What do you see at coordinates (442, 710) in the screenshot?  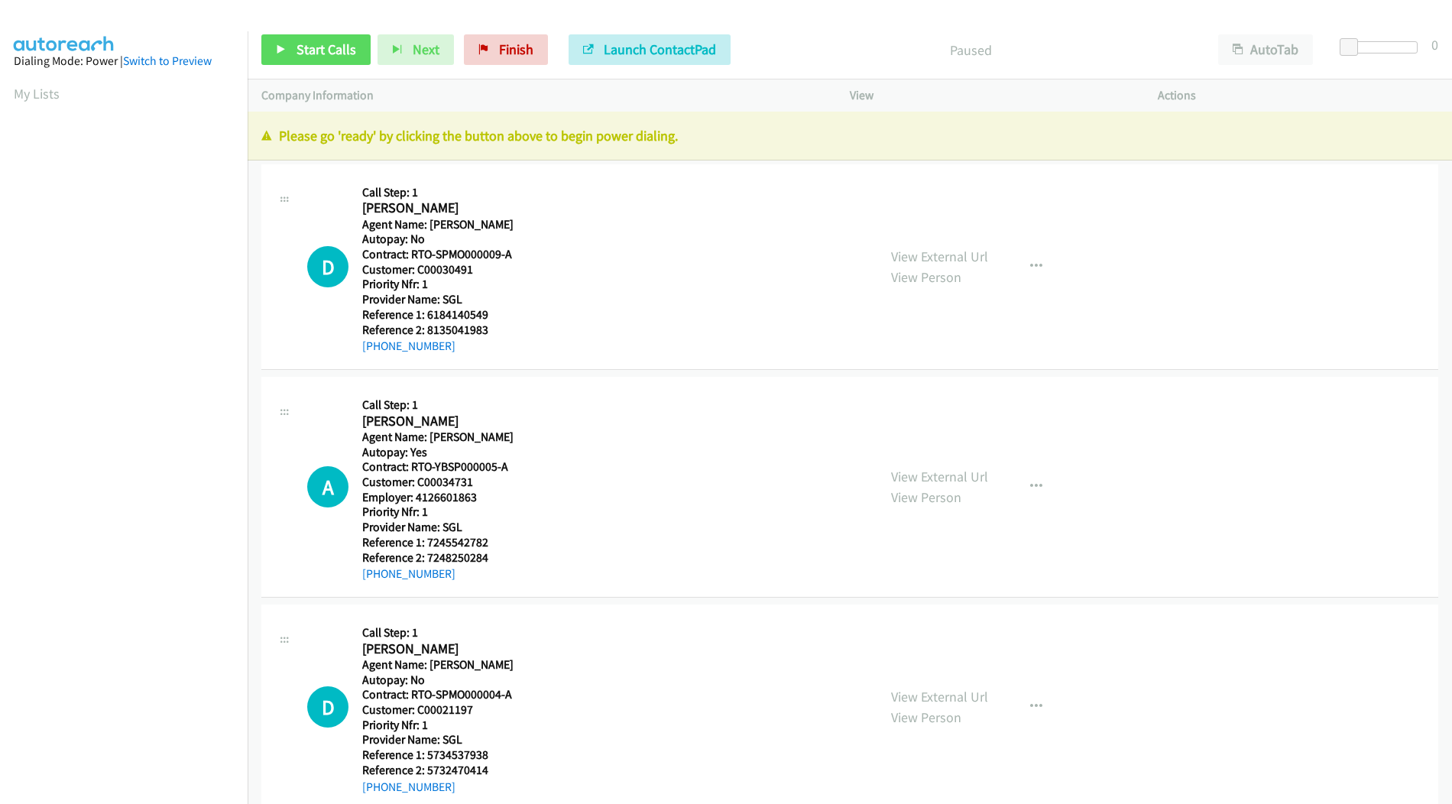 I see `h5: Customer: C00021197` at bounding box center [442, 710].